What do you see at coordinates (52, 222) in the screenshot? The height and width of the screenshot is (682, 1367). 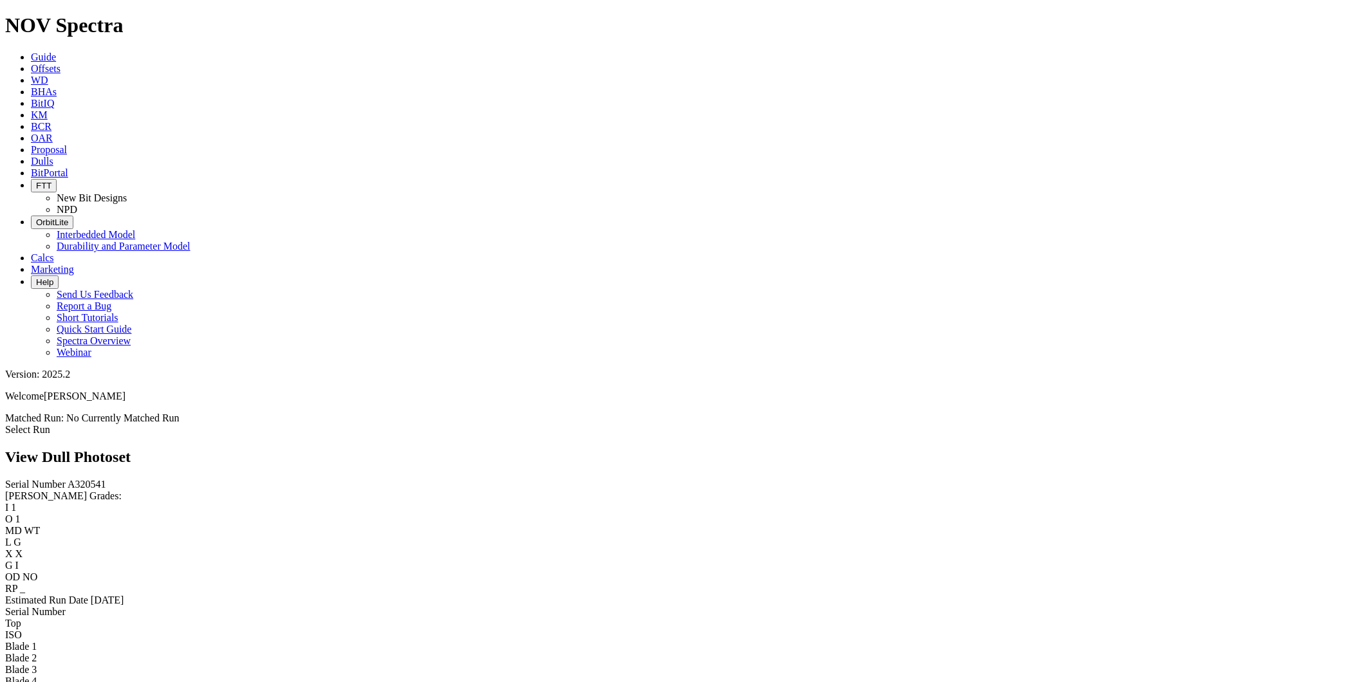 I see `span: OrbitLite` at bounding box center [52, 222].